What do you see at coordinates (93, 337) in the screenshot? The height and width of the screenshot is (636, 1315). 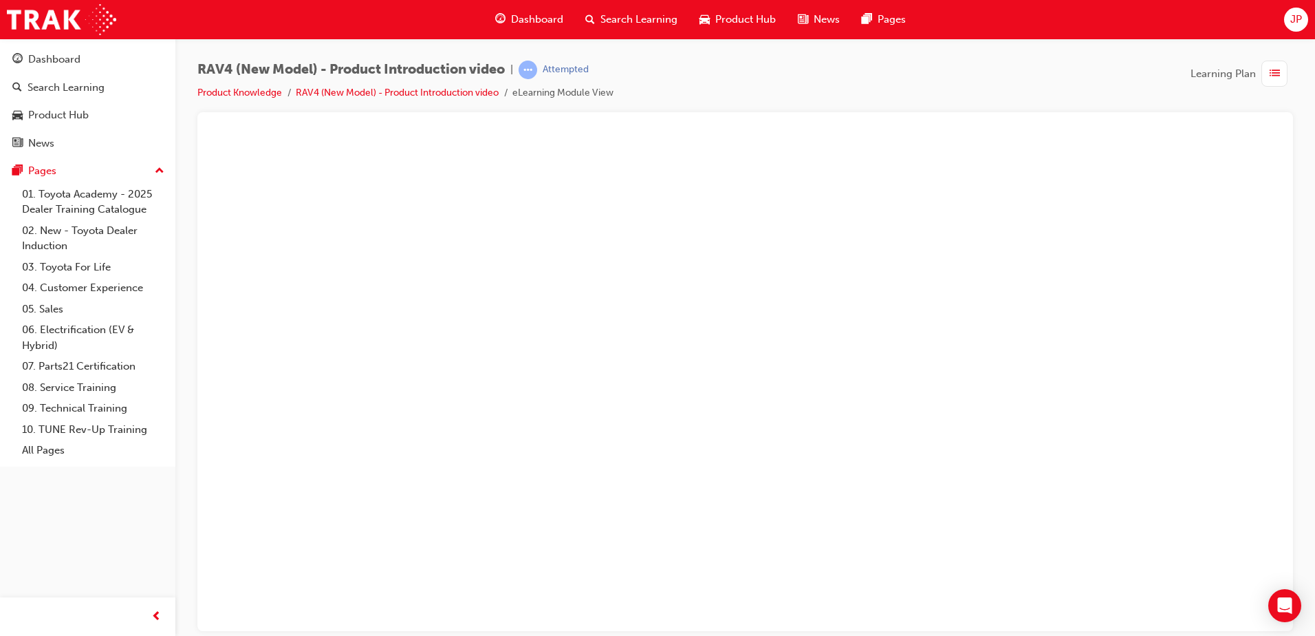 I see `a: 06. Electrification (EV & Hybrid)` at bounding box center [93, 337].